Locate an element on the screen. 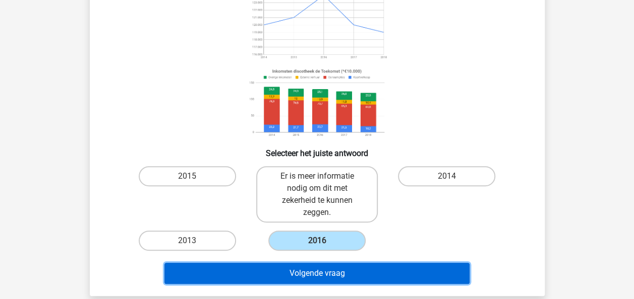 Image resolution: width=634 pixels, height=299 pixels. label: 2014 is located at coordinates (446, 176).